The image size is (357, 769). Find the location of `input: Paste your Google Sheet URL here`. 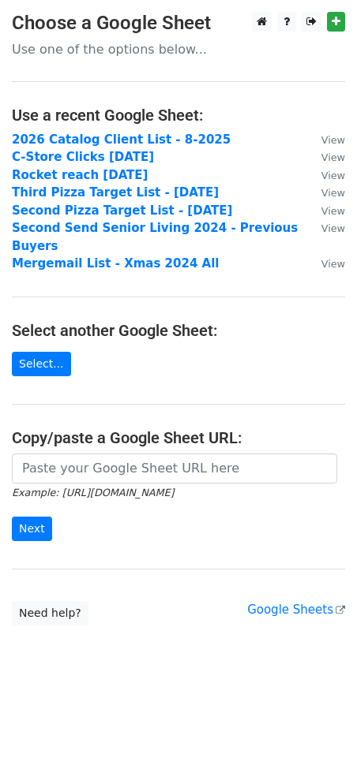

input: Paste your Google Sheet URL here is located at coordinates (174, 469).